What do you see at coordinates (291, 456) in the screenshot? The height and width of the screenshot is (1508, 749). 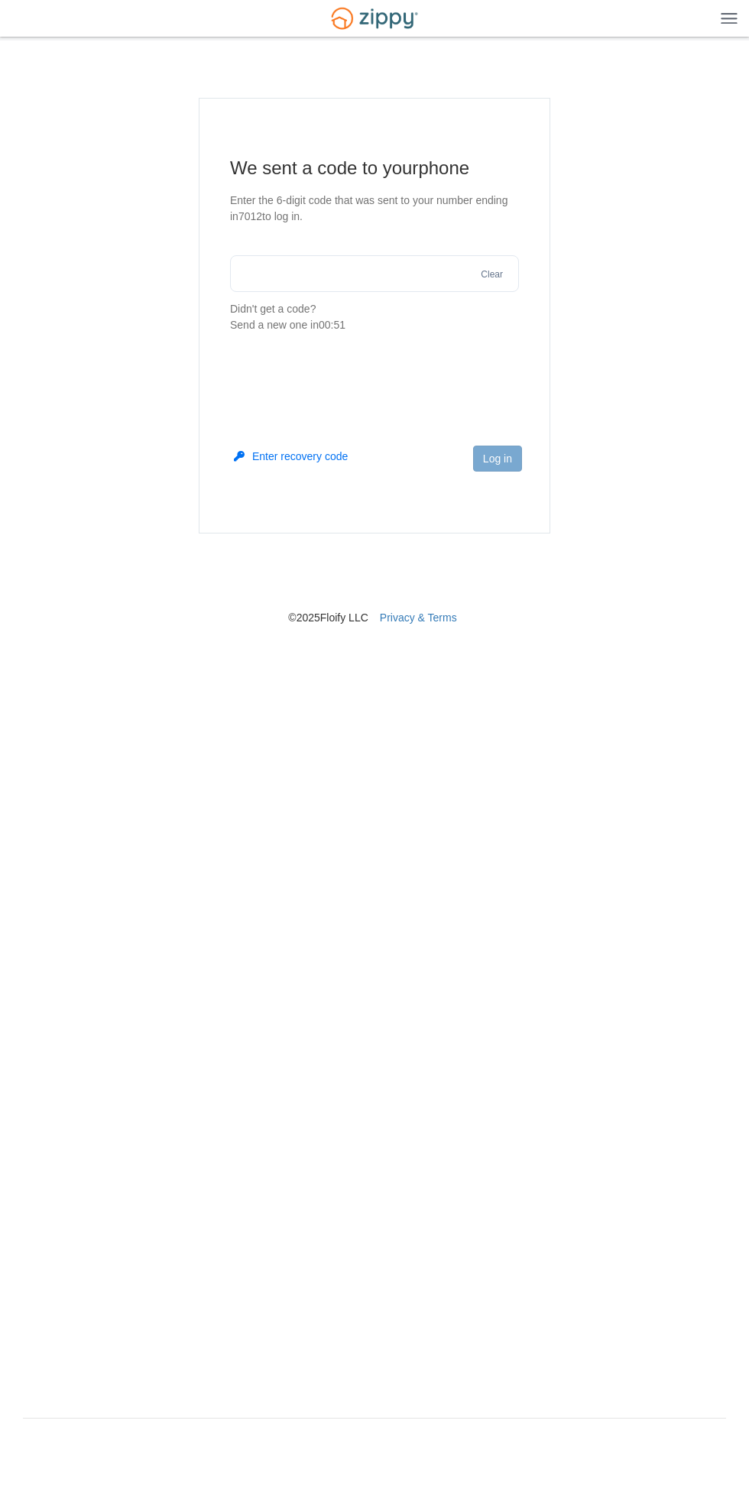 I see `button: Enter recovery code` at bounding box center [291, 456].